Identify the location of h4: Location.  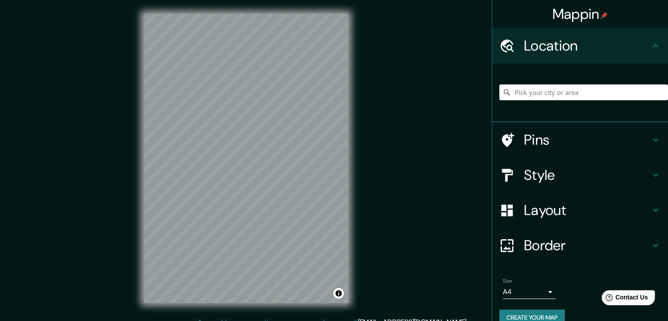
(587, 46).